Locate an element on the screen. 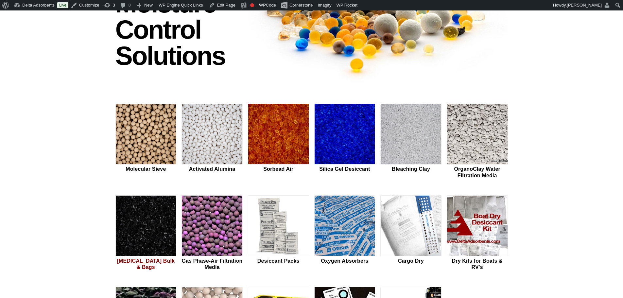 The image size is (623, 298). h2: Bleaching Clay is located at coordinates (411, 169).